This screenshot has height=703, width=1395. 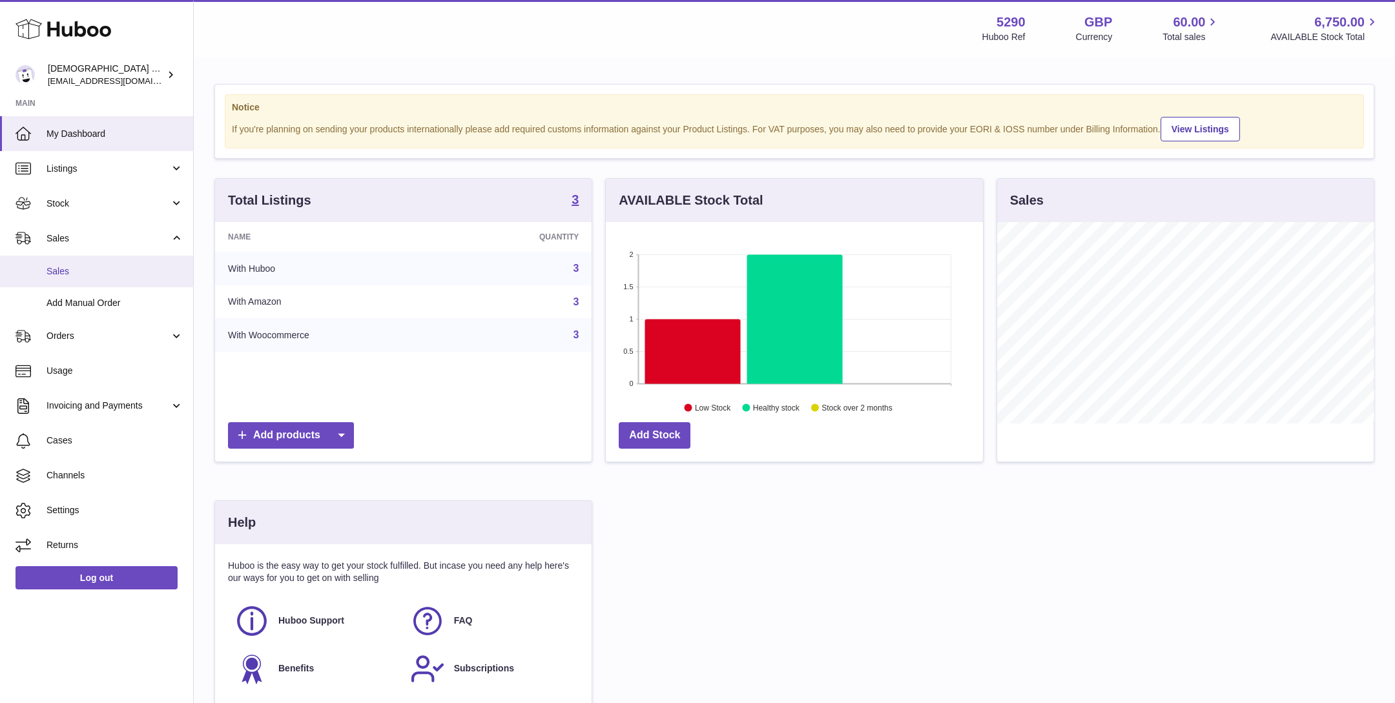 What do you see at coordinates (108, 203) in the screenshot?
I see `span: Stock` at bounding box center [108, 203].